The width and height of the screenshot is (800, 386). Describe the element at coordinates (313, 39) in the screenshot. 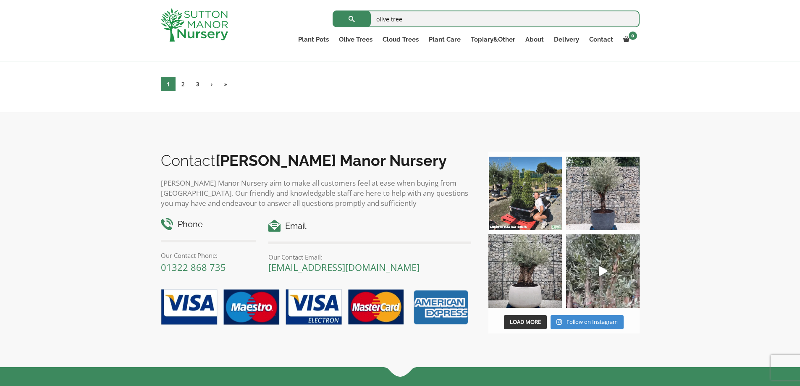

I see `a: Plant Pots` at that location.